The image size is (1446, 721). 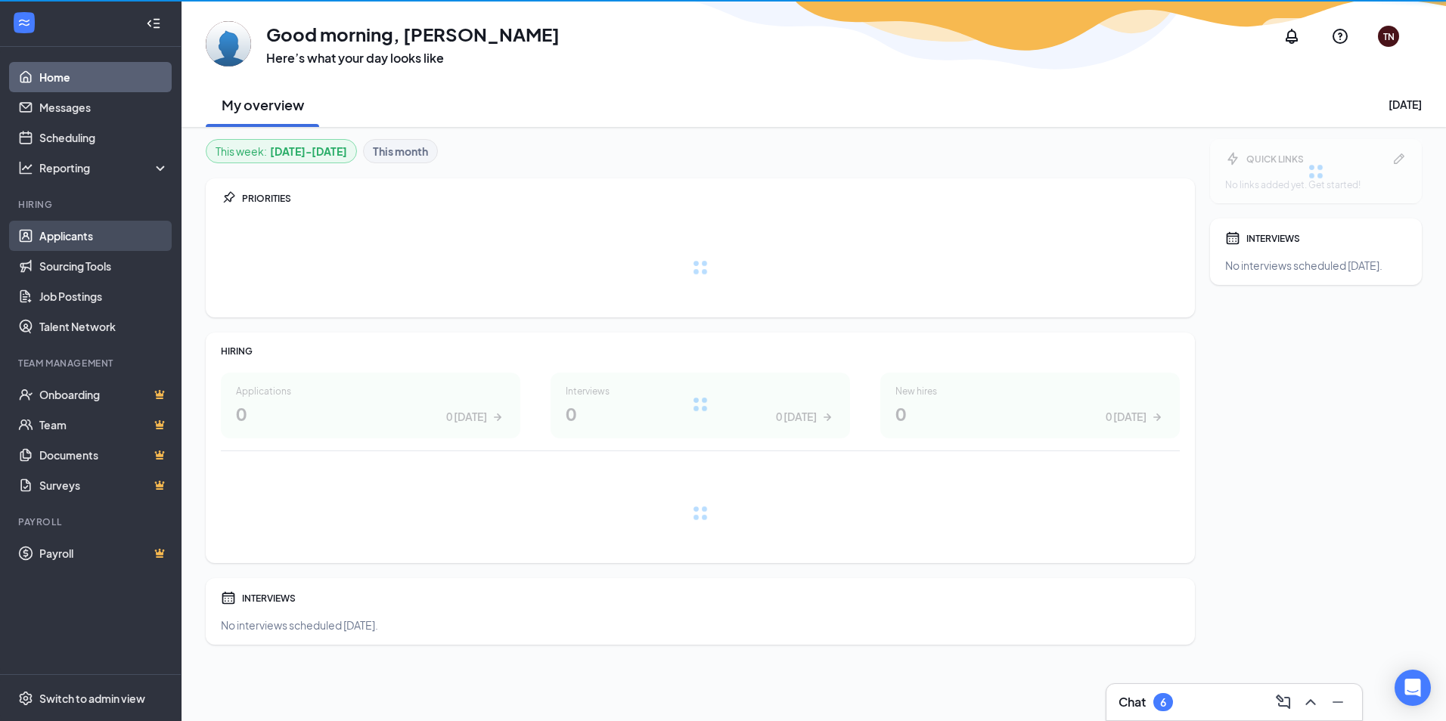 I want to click on svg: Pin, so click(x=228, y=198).